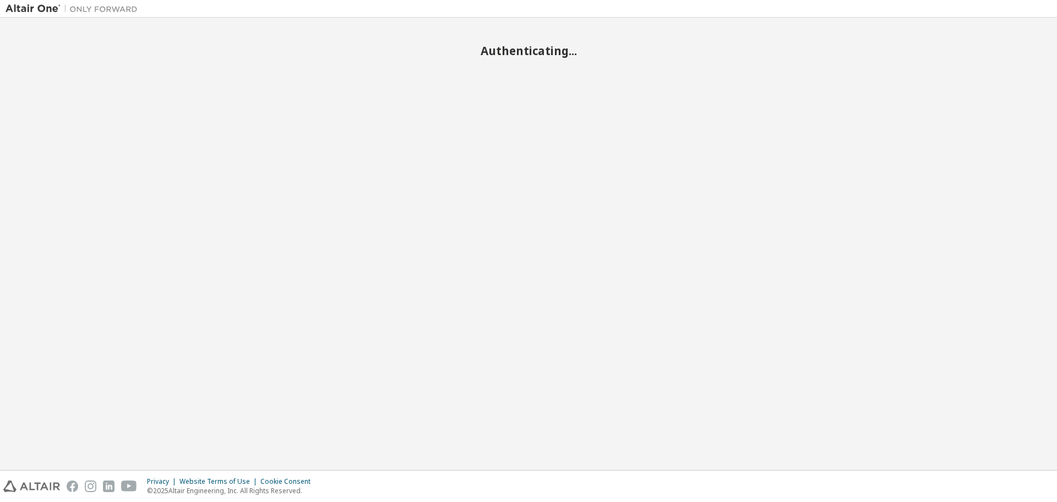  What do you see at coordinates (232, 490) in the screenshot?
I see `p: © 2025 Altair Engineering, Inc. All Rights Reserved.` at bounding box center [232, 490].